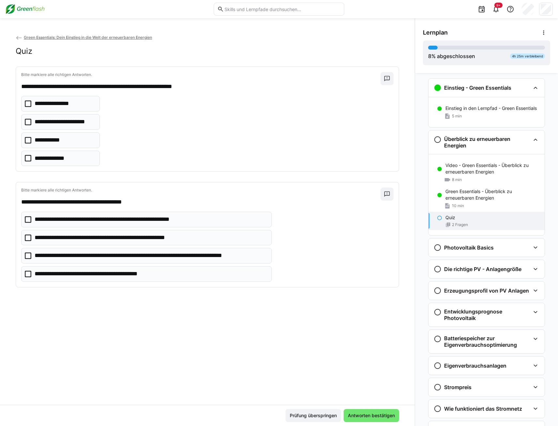  Describe the element at coordinates (435, 33) in the screenshot. I see `span: Lernplan` at that location.